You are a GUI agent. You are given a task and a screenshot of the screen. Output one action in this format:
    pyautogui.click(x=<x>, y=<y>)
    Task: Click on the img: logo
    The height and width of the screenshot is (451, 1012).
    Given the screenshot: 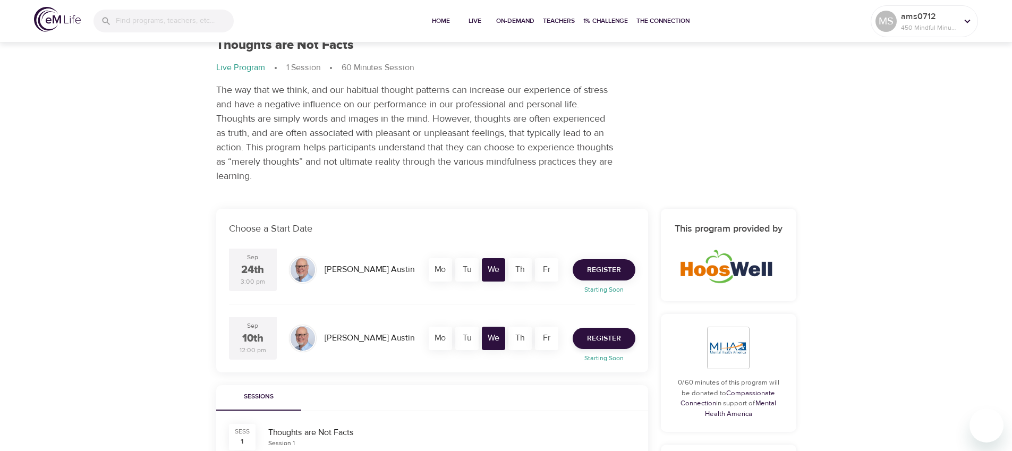 What is the action you would take?
    pyautogui.click(x=57, y=19)
    